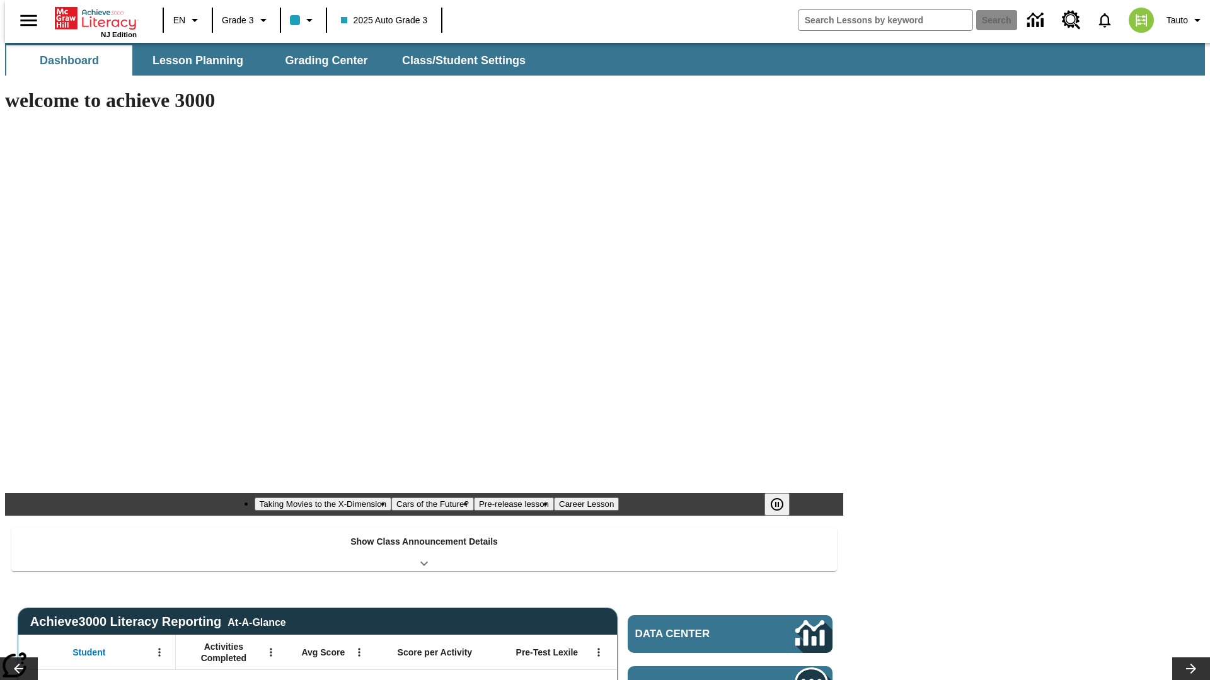 Image resolution: width=1210 pixels, height=680 pixels. Describe the element at coordinates (1191, 669) in the screenshot. I see `button: Lesson carousel, Next` at that location.